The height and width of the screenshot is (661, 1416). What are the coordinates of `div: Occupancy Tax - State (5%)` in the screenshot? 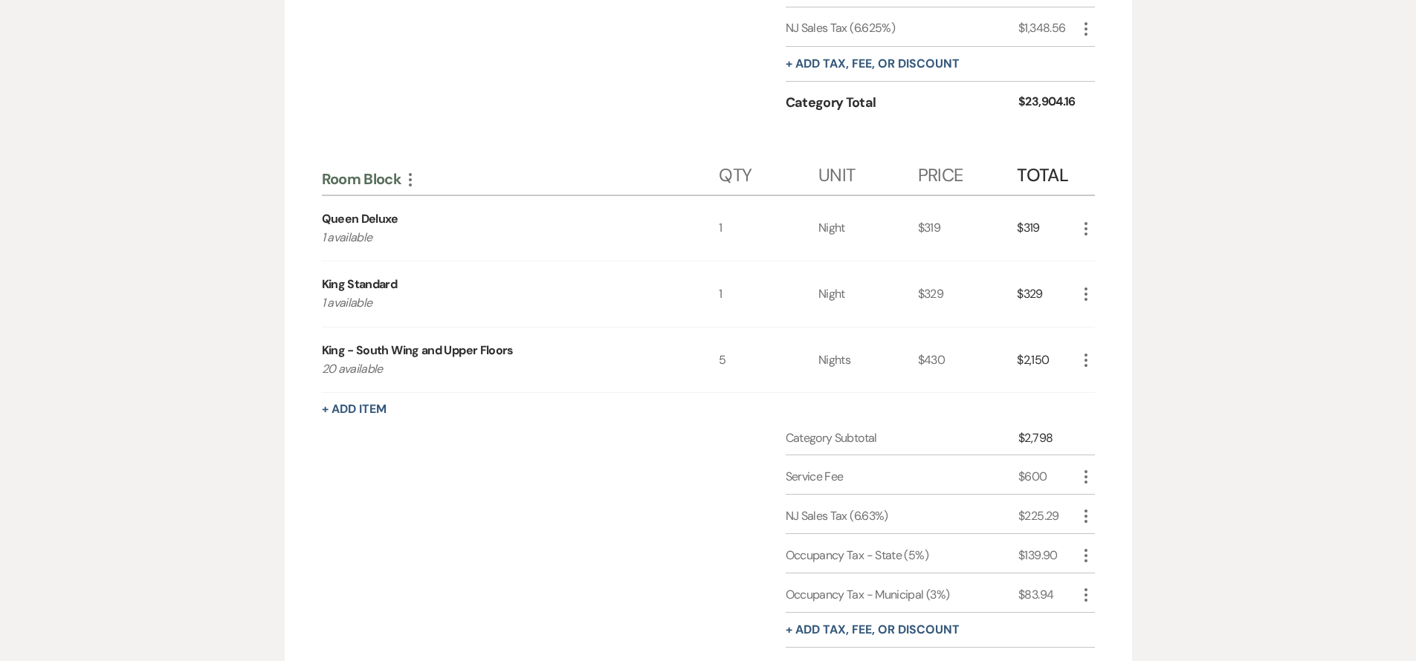 It's located at (902, 556).